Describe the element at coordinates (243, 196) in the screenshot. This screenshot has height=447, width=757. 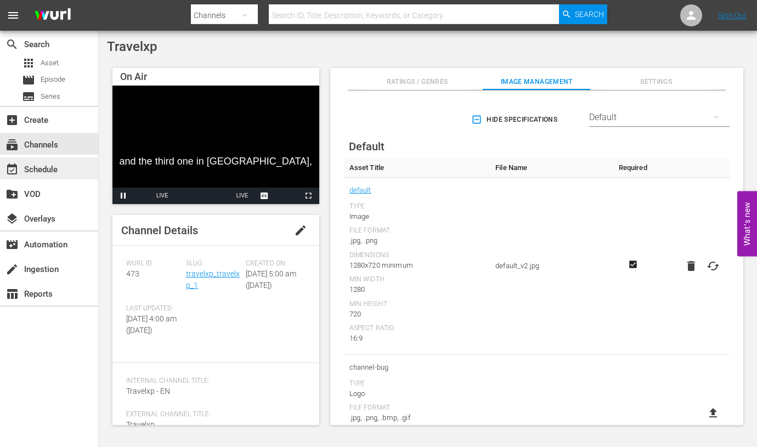
I see `button: Seek to live, currently playing live` at that location.